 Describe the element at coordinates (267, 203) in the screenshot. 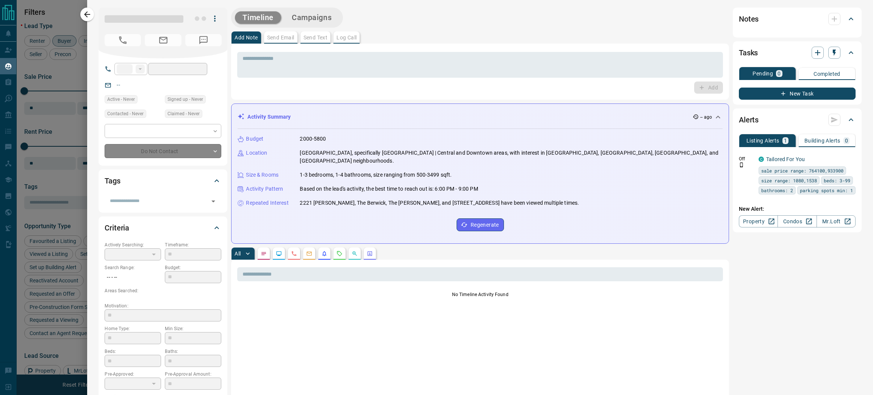

I see `p: Repeated Interest` at that location.